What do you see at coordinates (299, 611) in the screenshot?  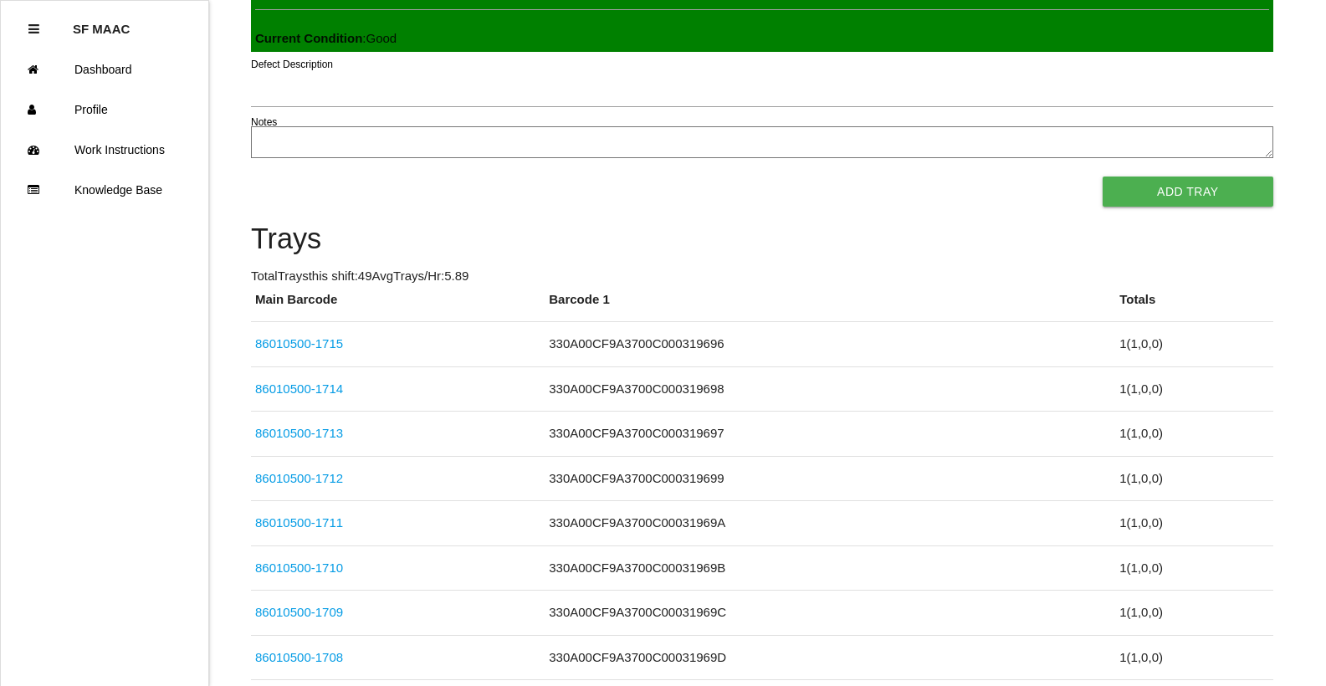 I see `a: 86010500-1709` at bounding box center [299, 611].